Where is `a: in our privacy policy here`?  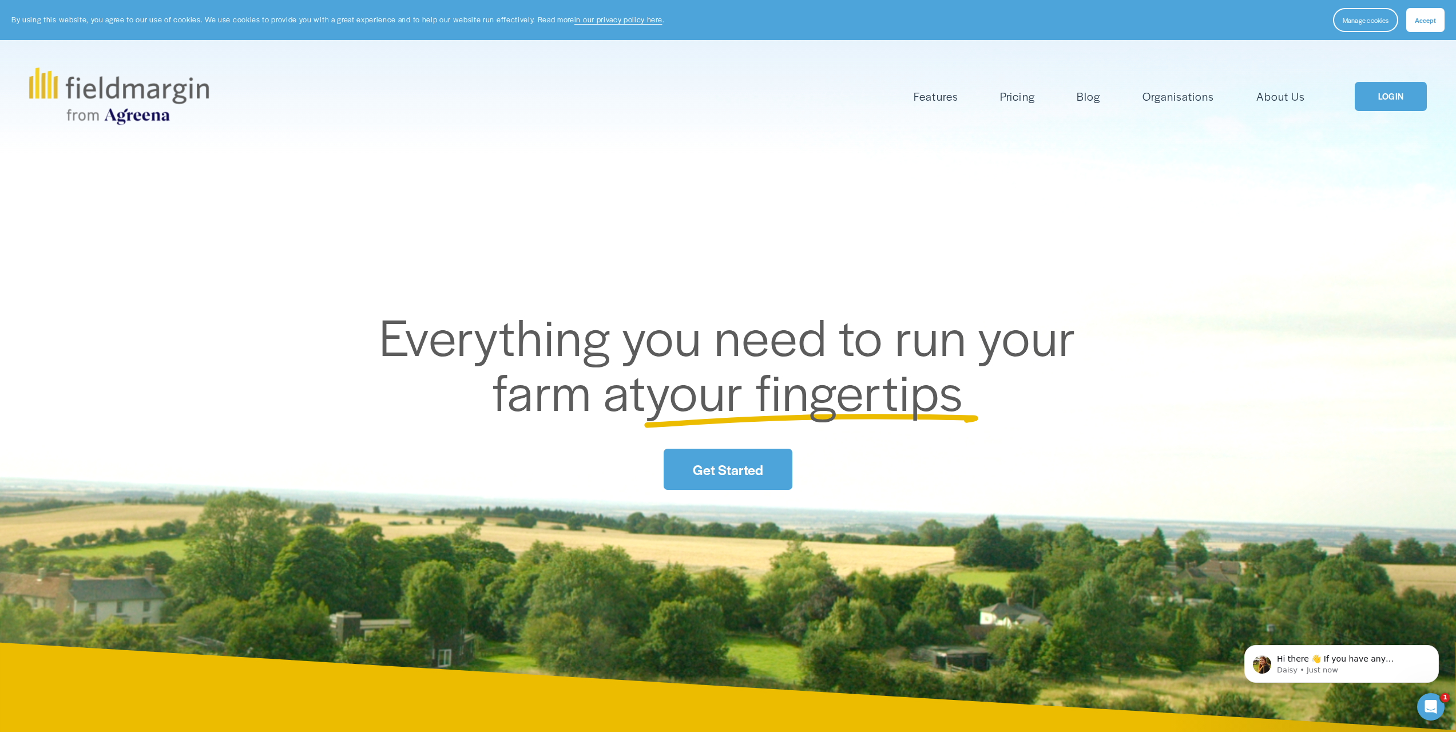 a: in our privacy policy here is located at coordinates (618, 19).